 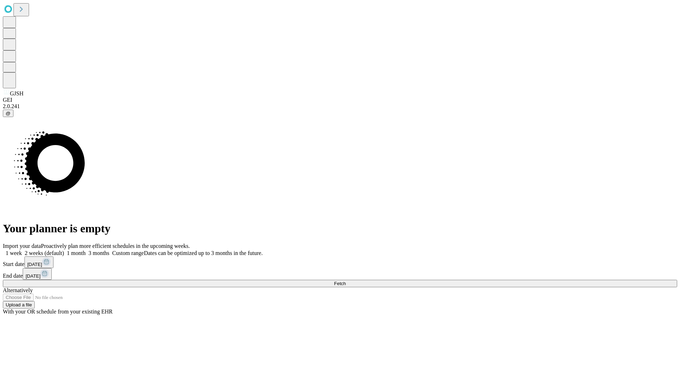 What do you see at coordinates (99, 253) in the screenshot?
I see `span: 3 months` at bounding box center [99, 253].